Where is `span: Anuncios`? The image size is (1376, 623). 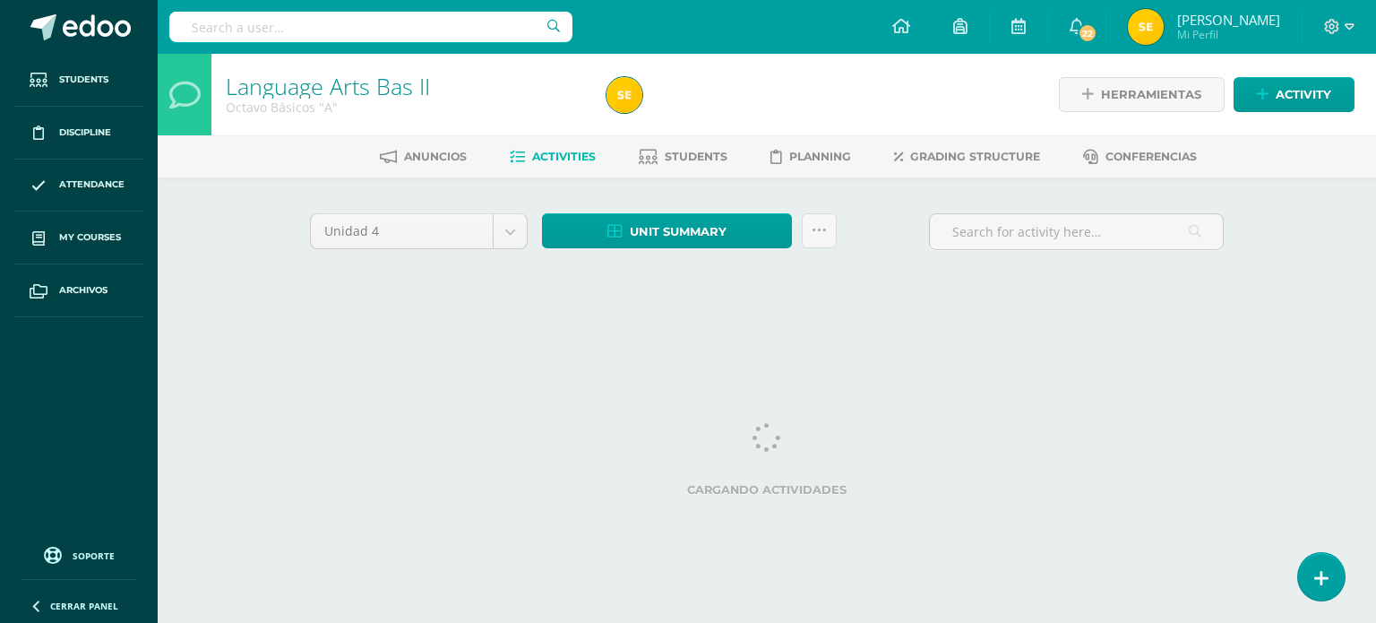
span: Anuncios is located at coordinates (436, 156).